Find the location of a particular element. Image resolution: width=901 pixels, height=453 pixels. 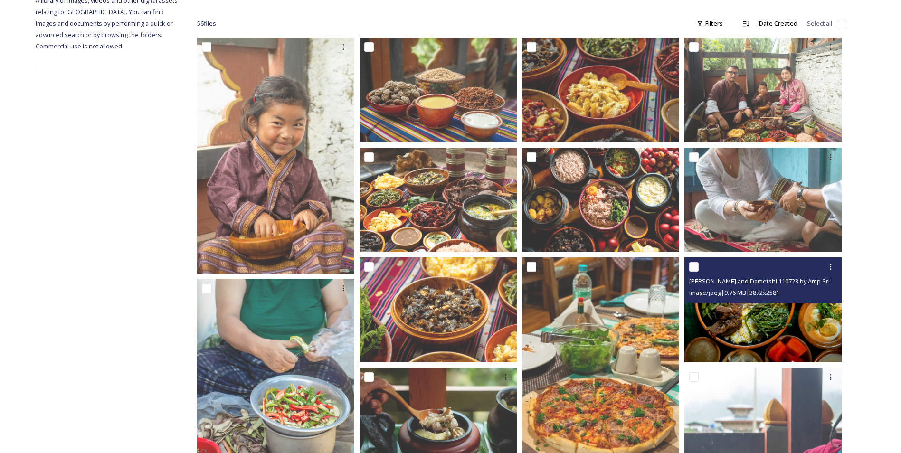

img: Bumdeling 090723 by Amp Sripimanwat-110.jpg is located at coordinates (438, 310).